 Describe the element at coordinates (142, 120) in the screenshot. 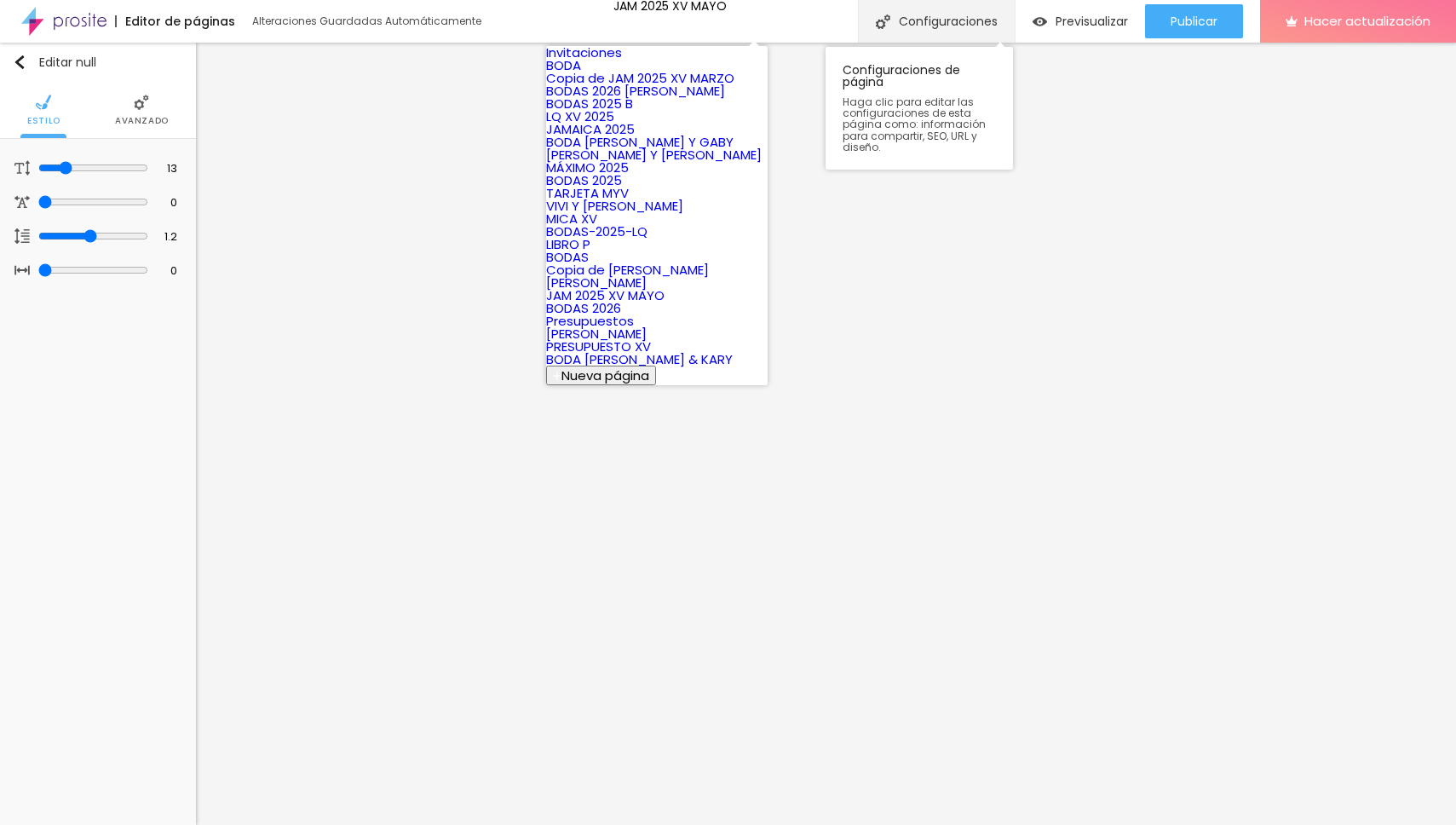

I see `font: Avanzado` at that location.